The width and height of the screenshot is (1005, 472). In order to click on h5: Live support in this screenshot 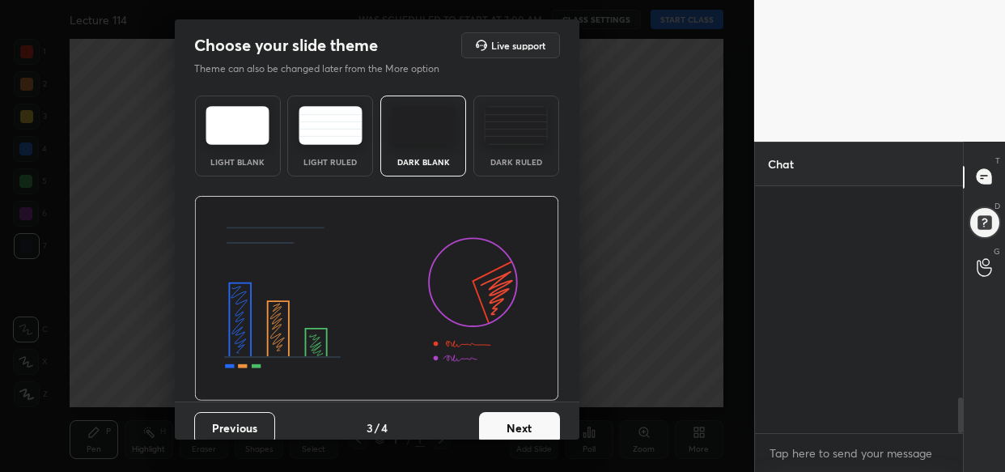, I will do `click(518, 45)`.